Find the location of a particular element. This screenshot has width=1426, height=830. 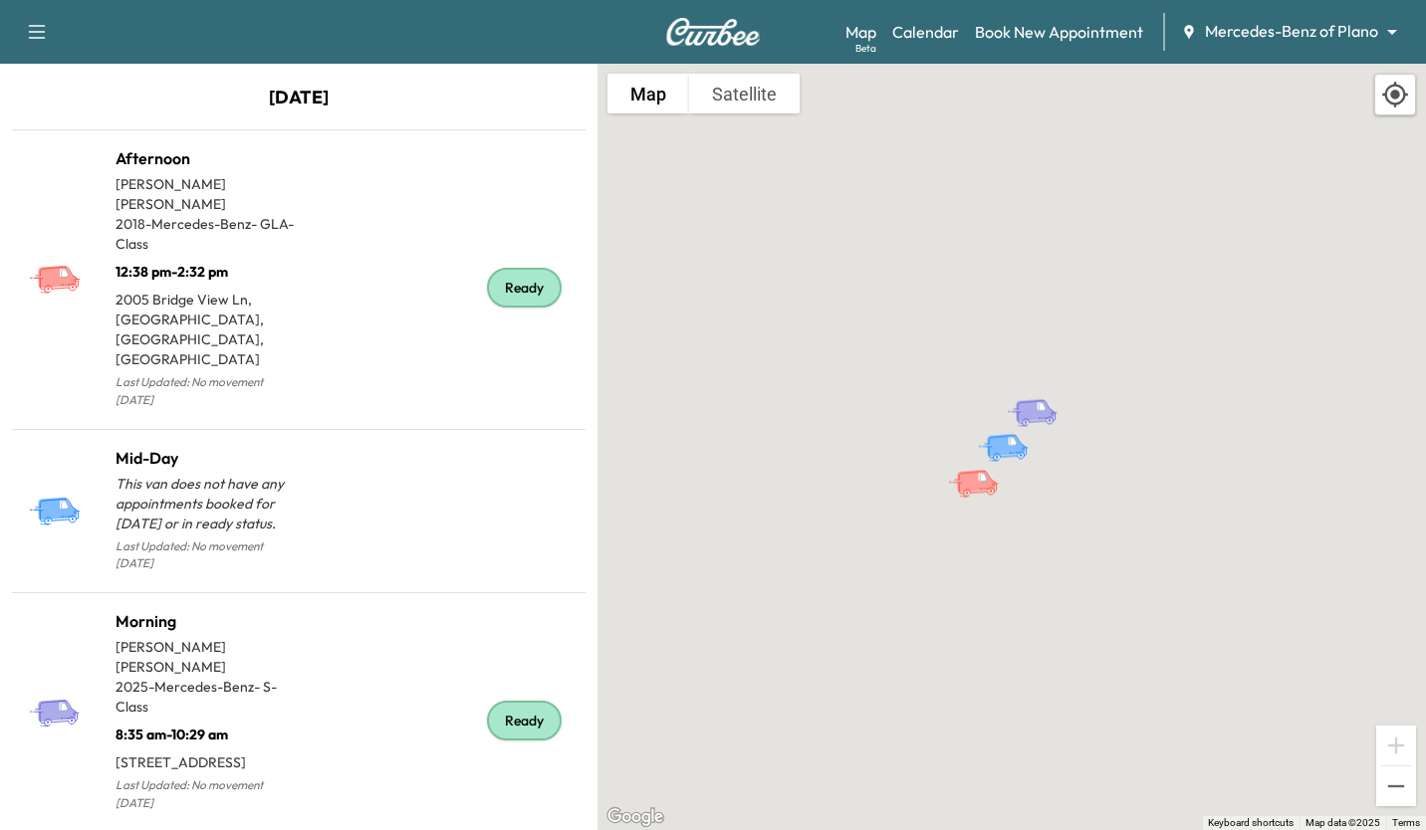

h1: Afternoon is located at coordinates (207, 158).